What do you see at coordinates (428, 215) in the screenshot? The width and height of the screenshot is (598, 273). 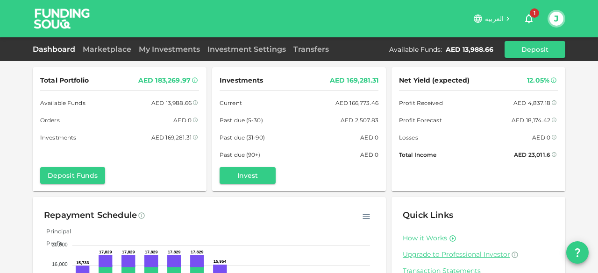 I see `span: Quick Links` at bounding box center [428, 215].